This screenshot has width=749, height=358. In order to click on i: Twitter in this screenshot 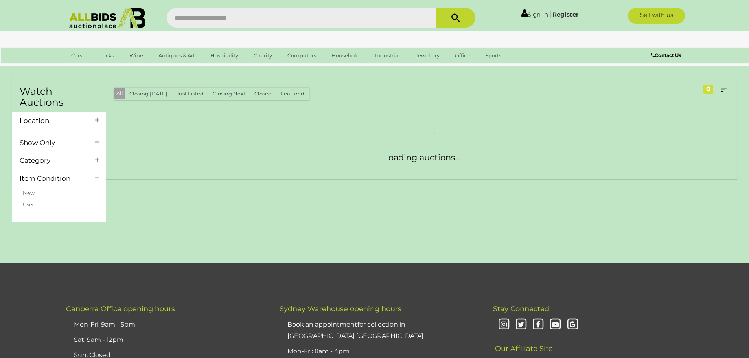, I will do `click(521, 325)`.